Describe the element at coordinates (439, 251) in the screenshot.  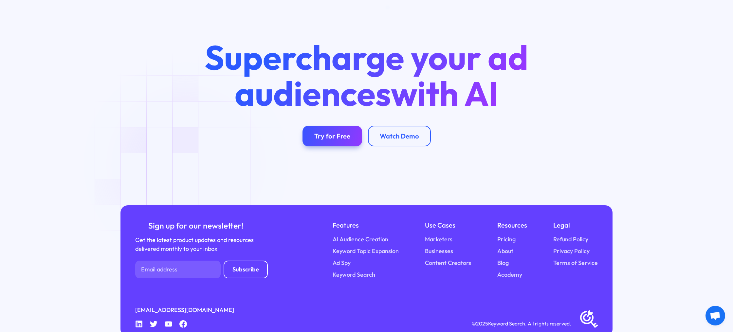
I see `a: Businesses` at that location.